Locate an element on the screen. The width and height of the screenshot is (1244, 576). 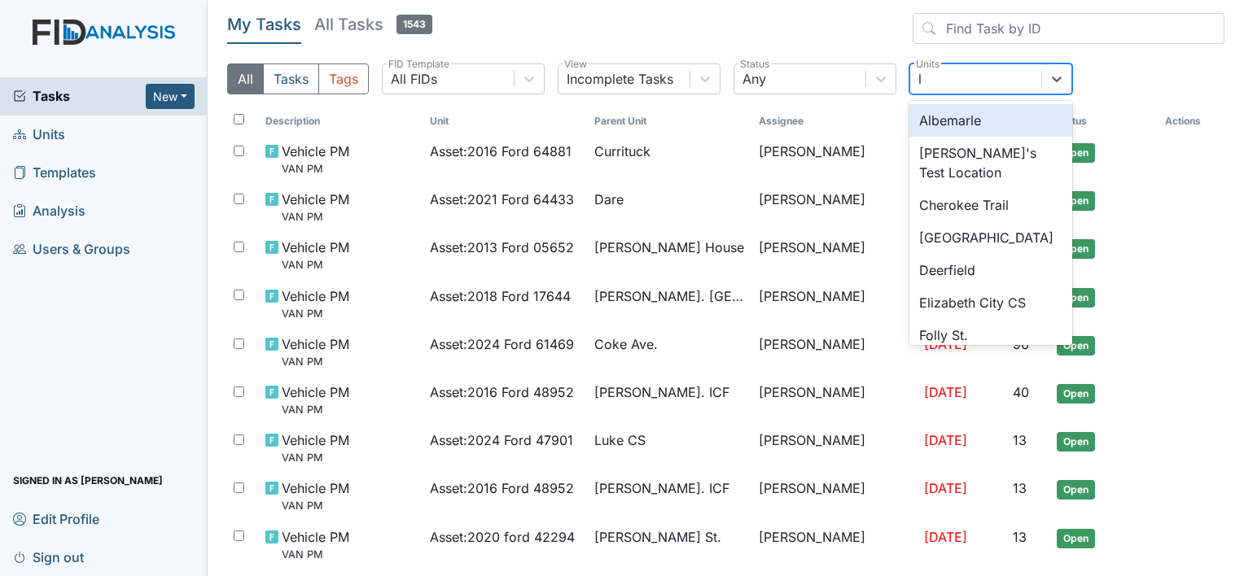
div: Deerfield is located at coordinates (991, 270).